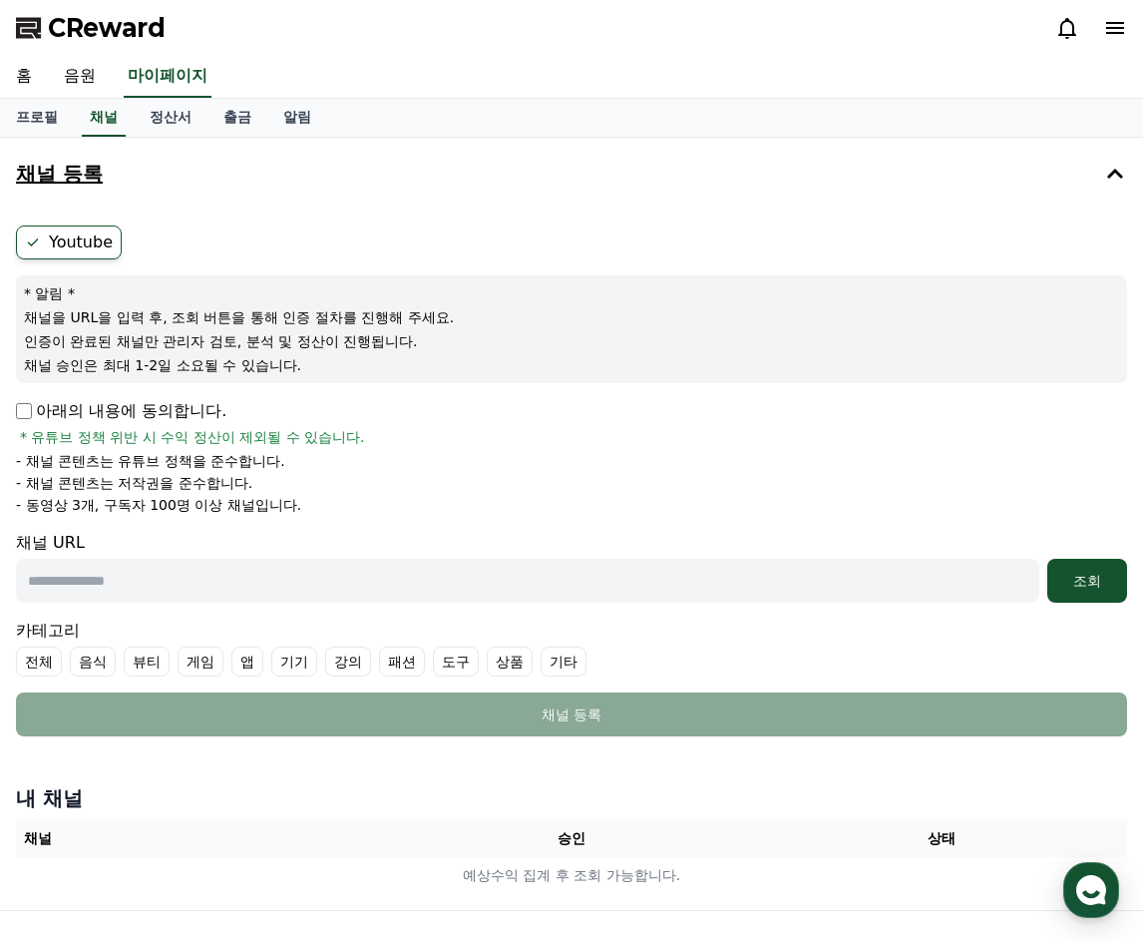  Describe the element at coordinates (572, 365) in the screenshot. I see `p: 채널 승인은 최대 1-2일 소요될 수 있습니다.` at that location.